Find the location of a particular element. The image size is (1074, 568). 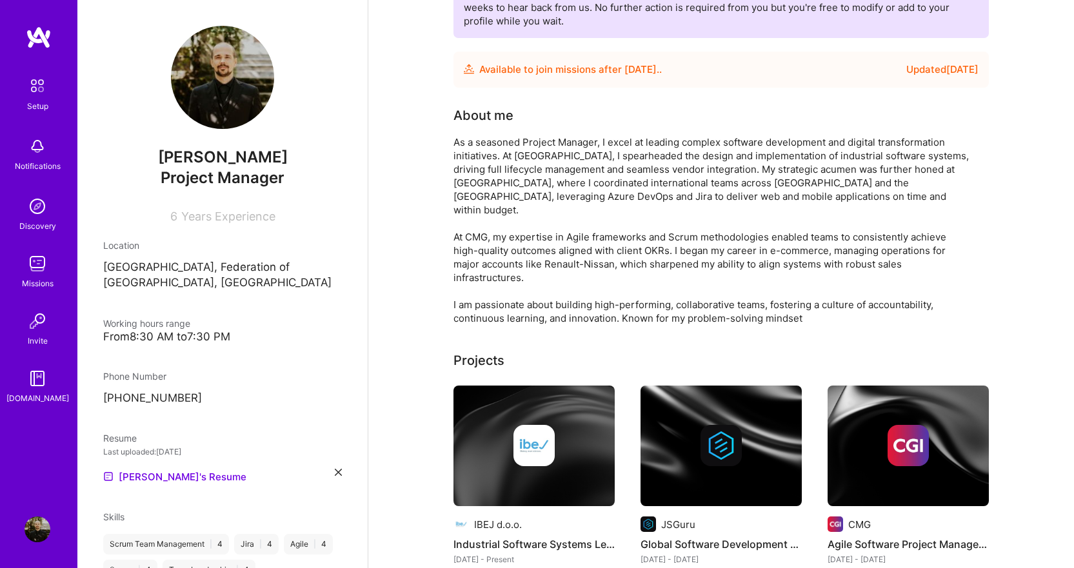

div: CMG is located at coordinates (859, 525).